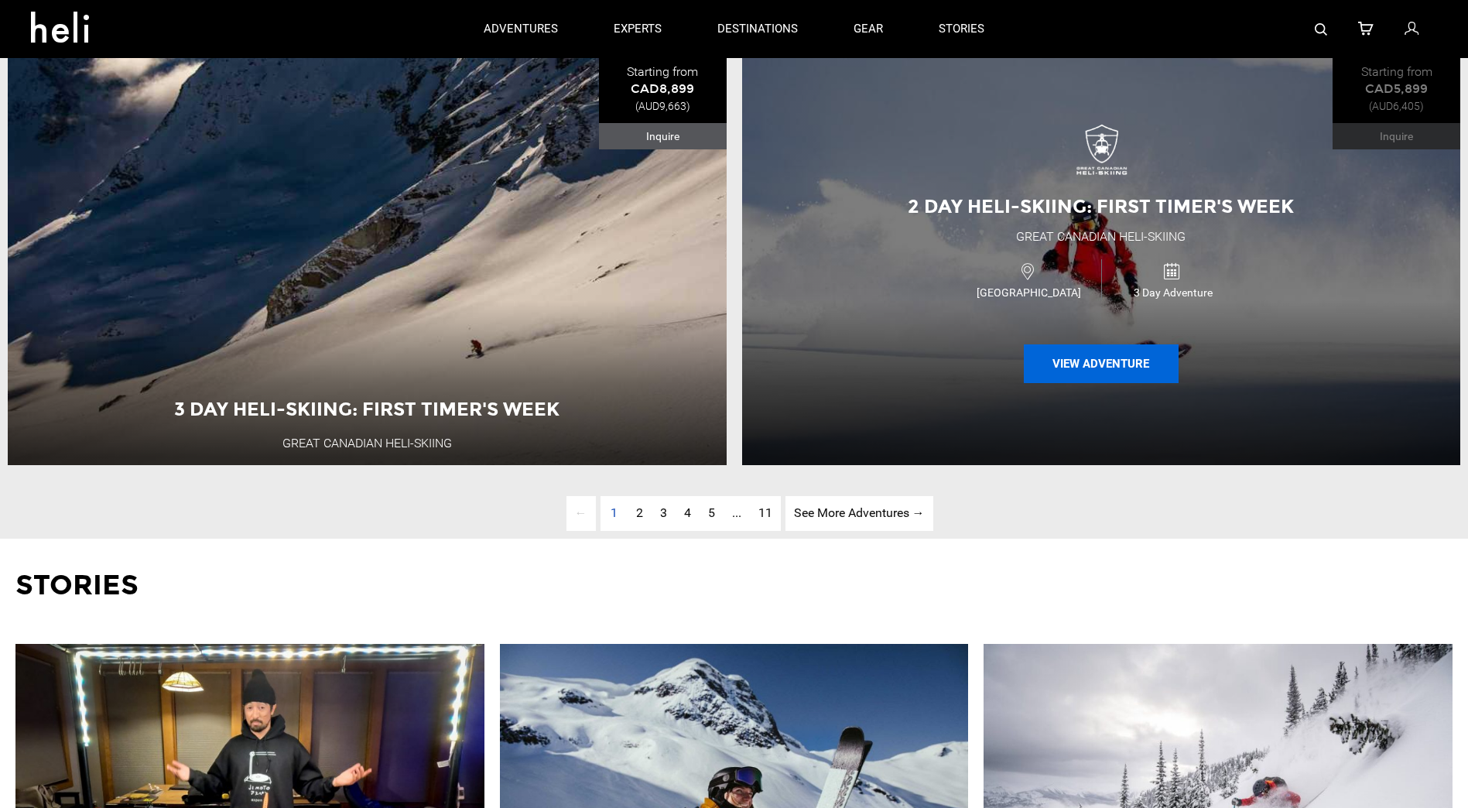 Image resolution: width=1468 pixels, height=808 pixels. I want to click on p: adventures, so click(521, 29).